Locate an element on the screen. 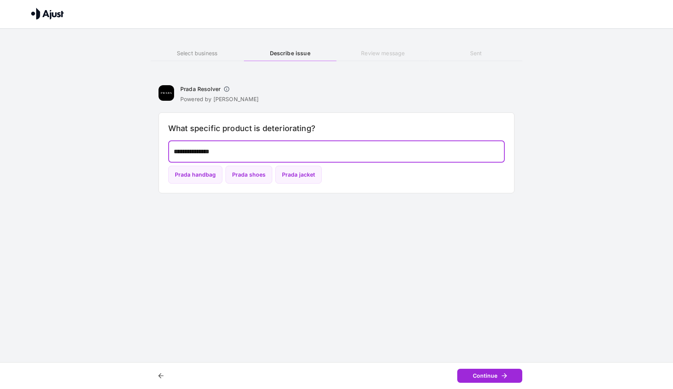  button: Prada jacket is located at coordinates (298, 175).